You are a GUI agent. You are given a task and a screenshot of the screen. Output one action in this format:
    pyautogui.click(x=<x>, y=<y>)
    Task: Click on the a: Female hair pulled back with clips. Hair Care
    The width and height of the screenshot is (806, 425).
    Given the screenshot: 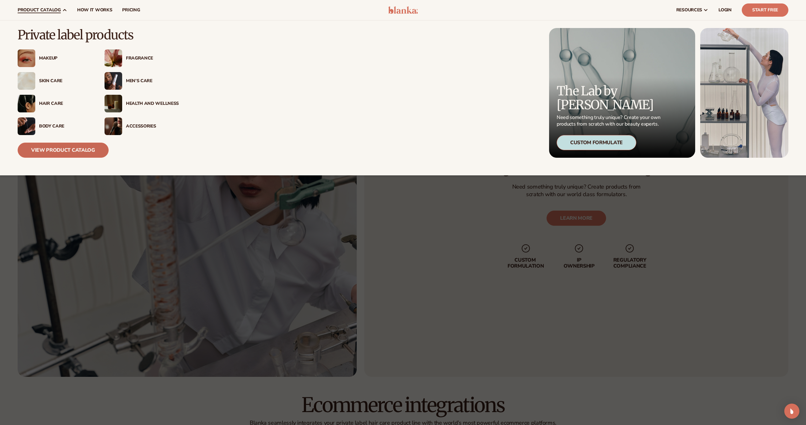 What is the action you would take?
    pyautogui.click(x=55, y=104)
    